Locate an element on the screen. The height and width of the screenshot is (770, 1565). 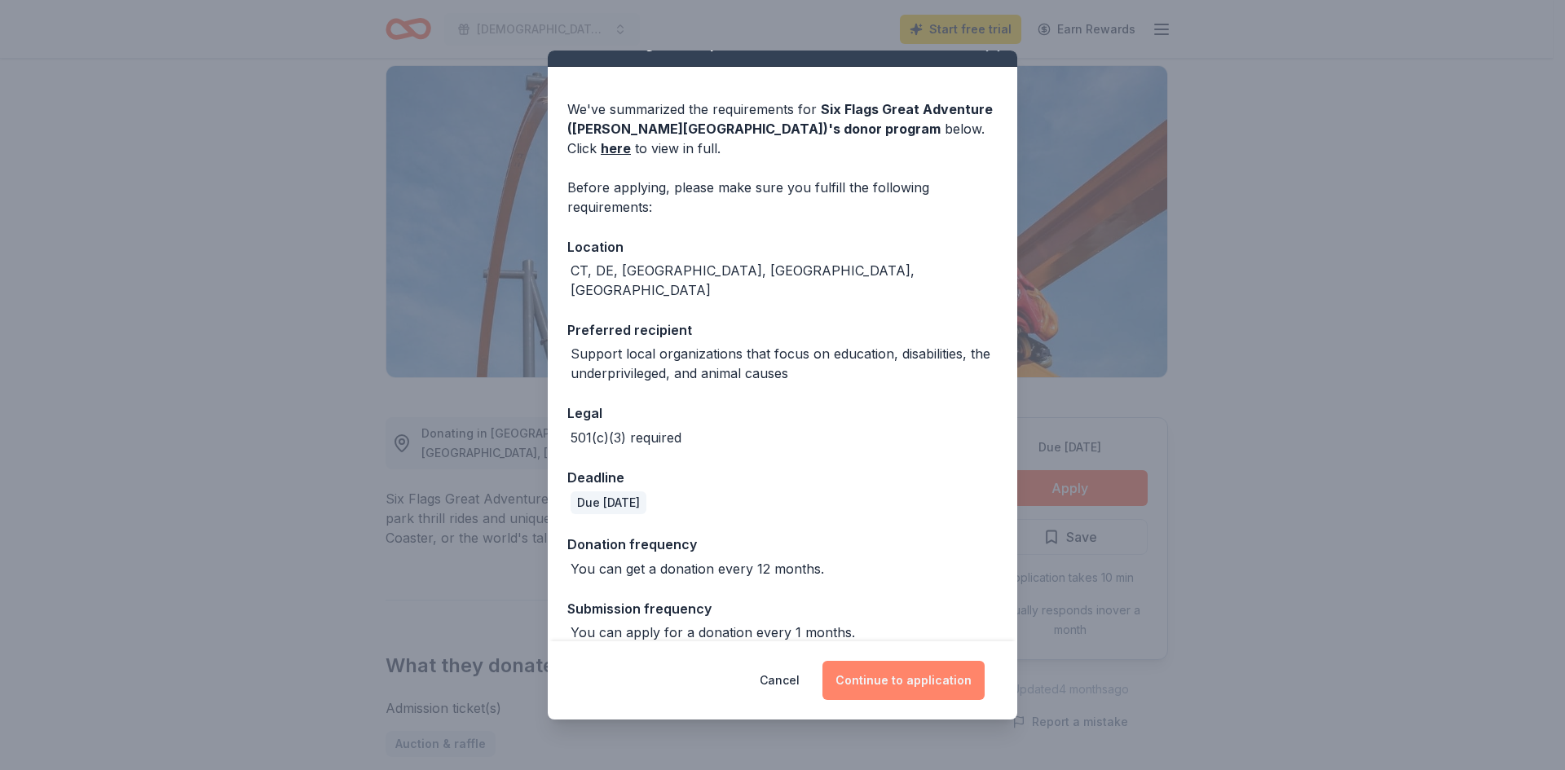
div: Deadline is located at coordinates (782, 478).